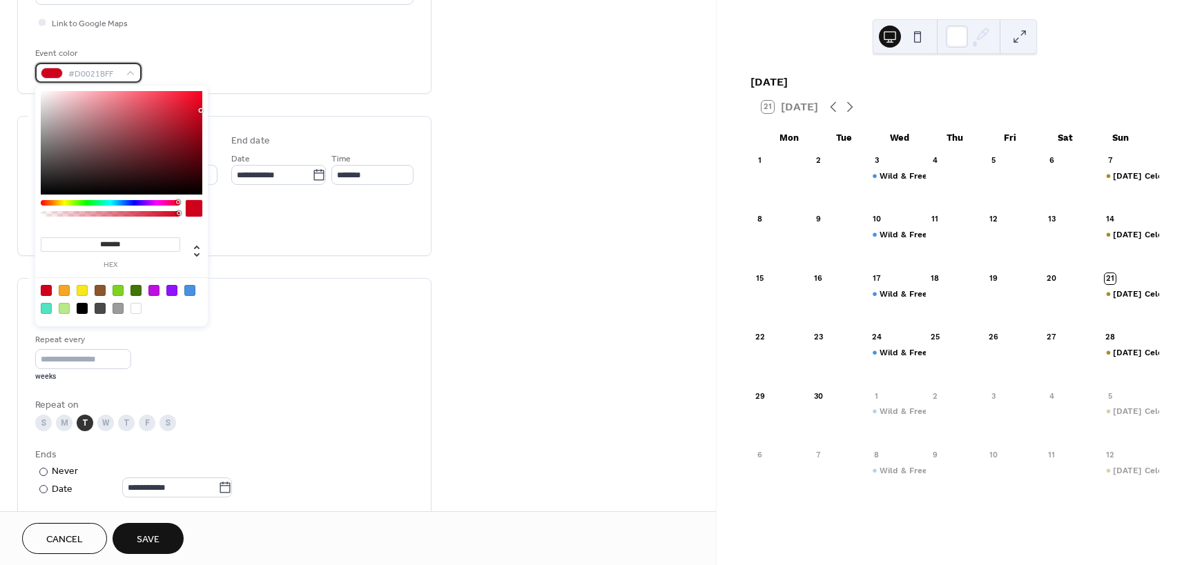 Image resolution: width=1193 pixels, height=565 pixels. What do you see at coordinates (223, 405) in the screenshot?
I see `div: Repeat on` at bounding box center [223, 405].